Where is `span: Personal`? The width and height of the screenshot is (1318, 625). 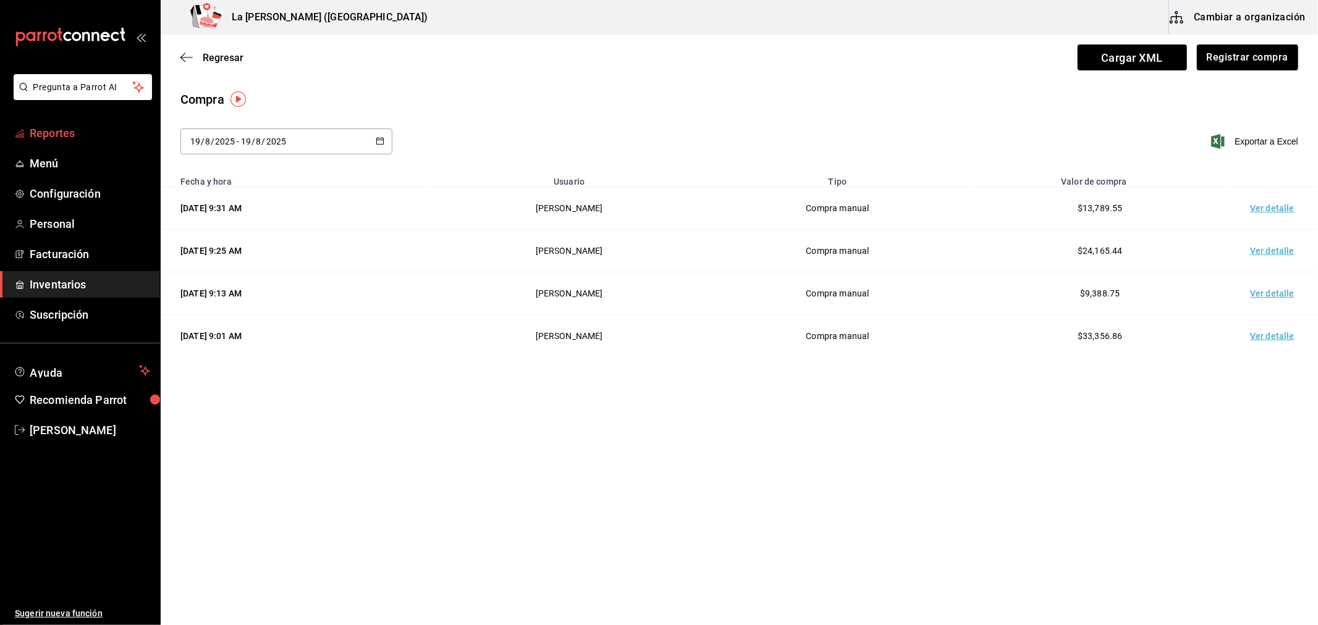
span: Personal is located at coordinates (90, 224).